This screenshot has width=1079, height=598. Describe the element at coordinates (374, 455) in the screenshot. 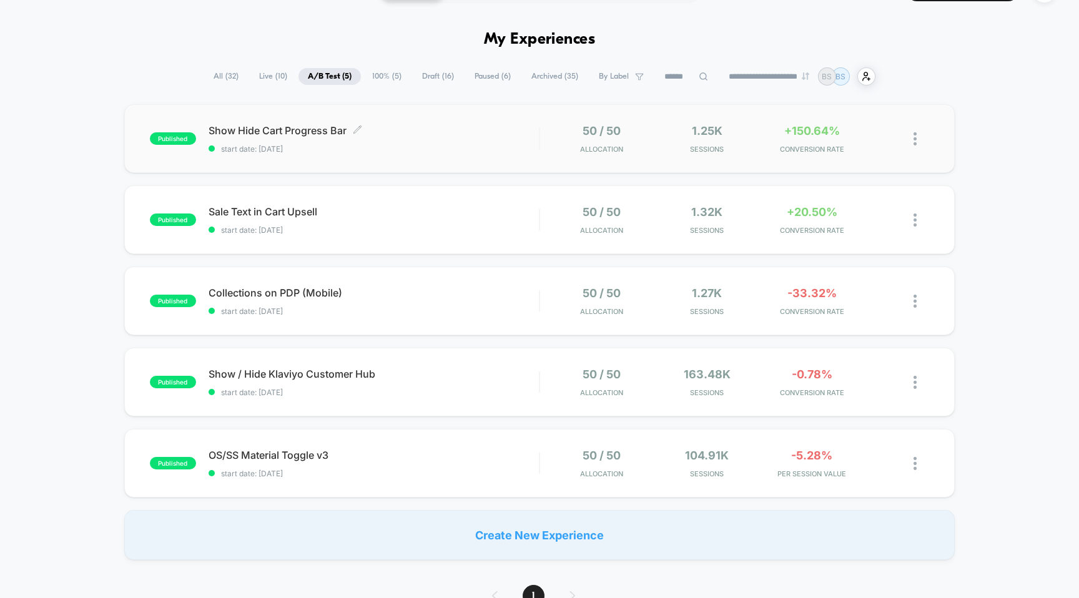

I see `span: OS/SS Material Toggle v3` at that location.